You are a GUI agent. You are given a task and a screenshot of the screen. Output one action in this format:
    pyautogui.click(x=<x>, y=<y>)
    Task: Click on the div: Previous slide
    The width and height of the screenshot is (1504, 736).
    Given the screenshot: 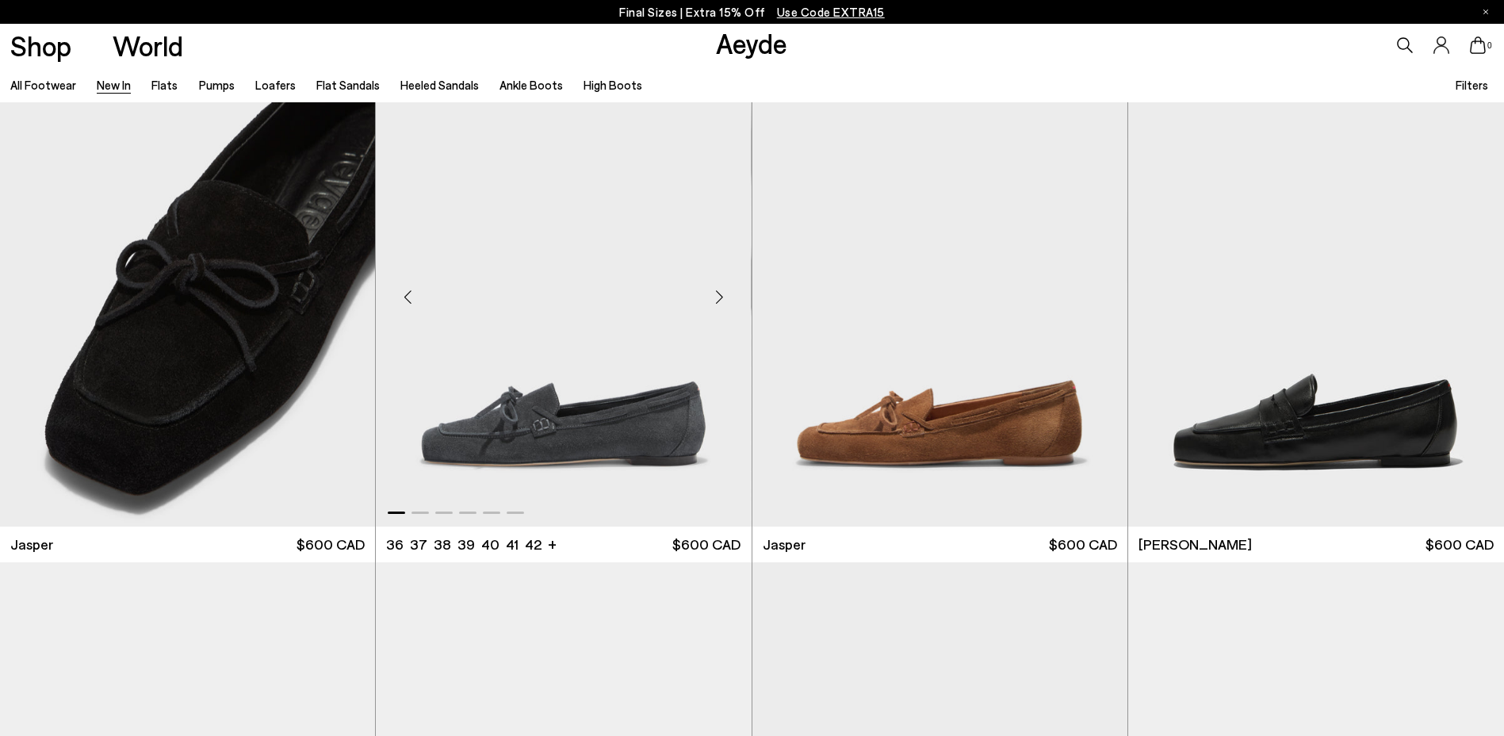 What is the action you would take?
    pyautogui.click(x=407, y=296)
    